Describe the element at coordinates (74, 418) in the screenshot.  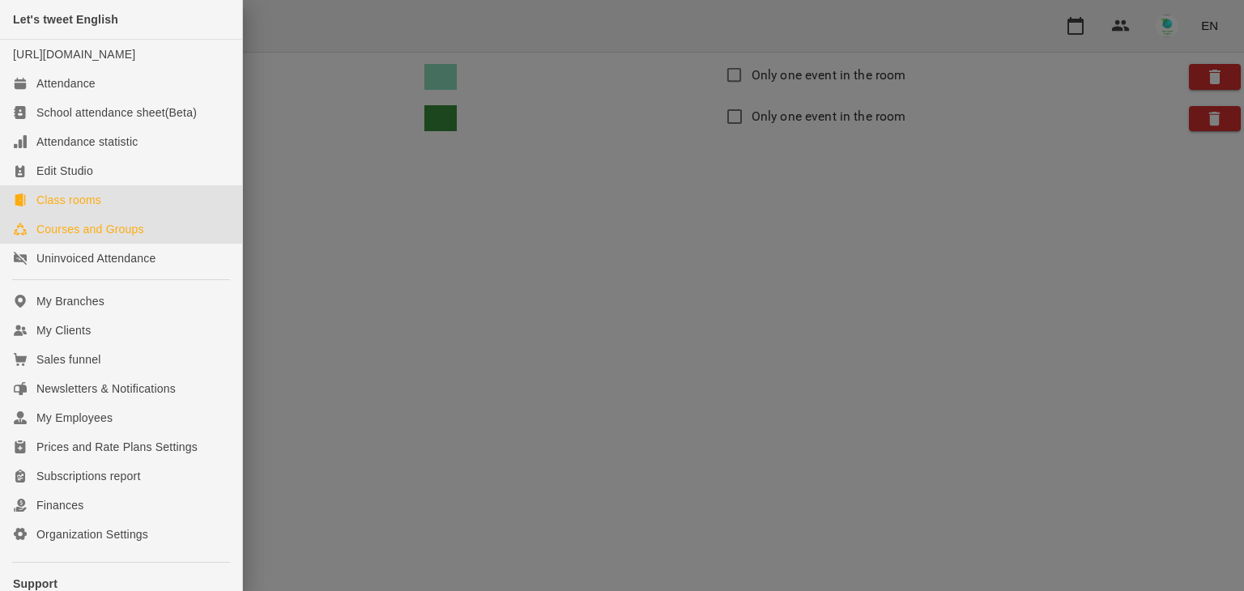
I see `div: My Employees` at that location.